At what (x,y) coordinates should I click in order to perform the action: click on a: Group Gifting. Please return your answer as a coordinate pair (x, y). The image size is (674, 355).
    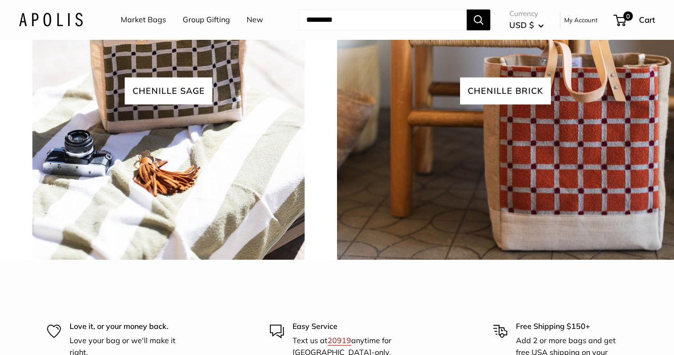
    Looking at the image, I should click on (206, 20).